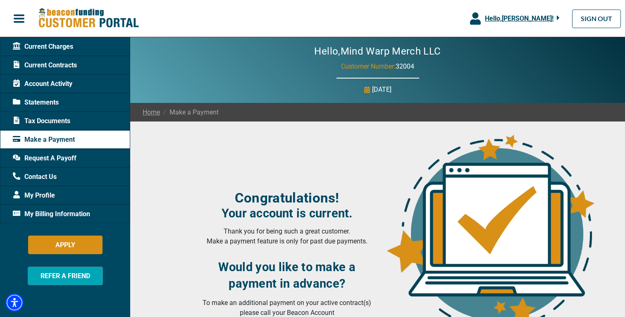 Image resolution: width=625 pixels, height=317 pixels. What do you see at coordinates (287, 237) in the screenshot?
I see `p: Thank you for being such a great customer. Make a payment feature is only for past due payments.` at bounding box center [287, 237].